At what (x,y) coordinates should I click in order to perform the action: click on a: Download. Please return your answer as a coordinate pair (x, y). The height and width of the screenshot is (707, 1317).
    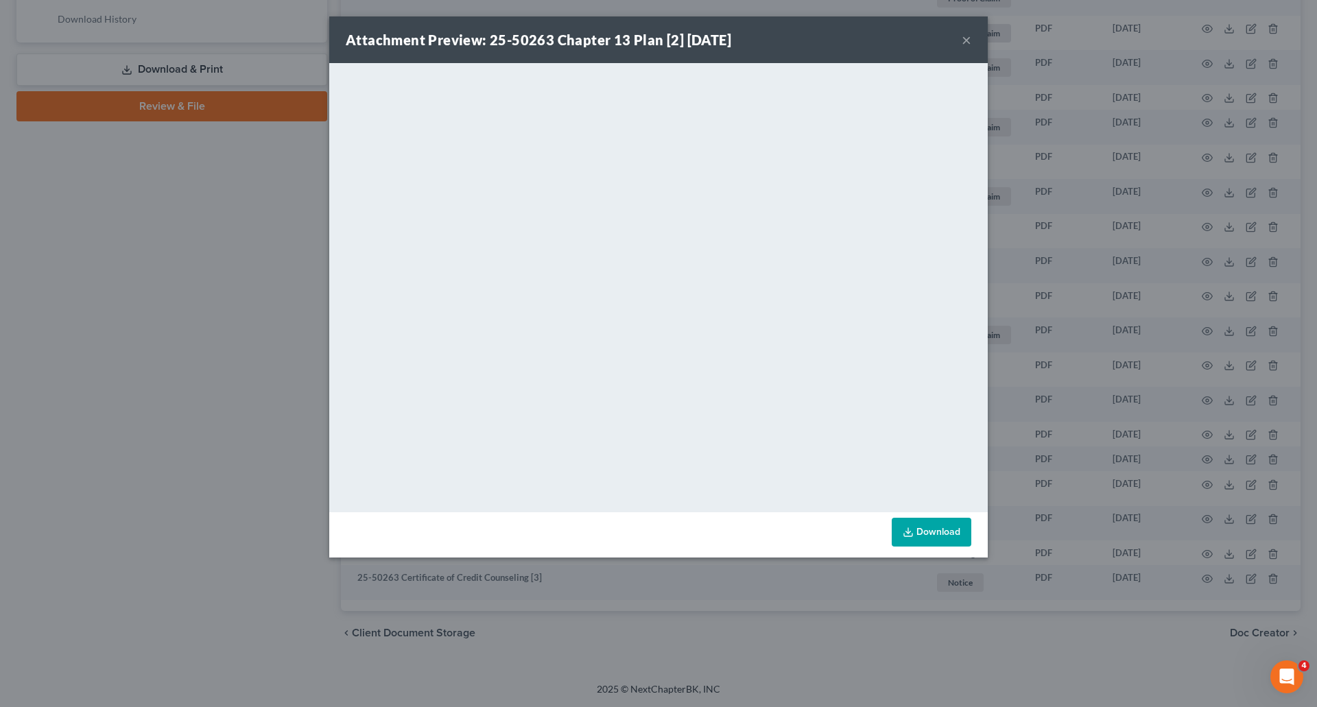
    Looking at the image, I should click on (932, 532).